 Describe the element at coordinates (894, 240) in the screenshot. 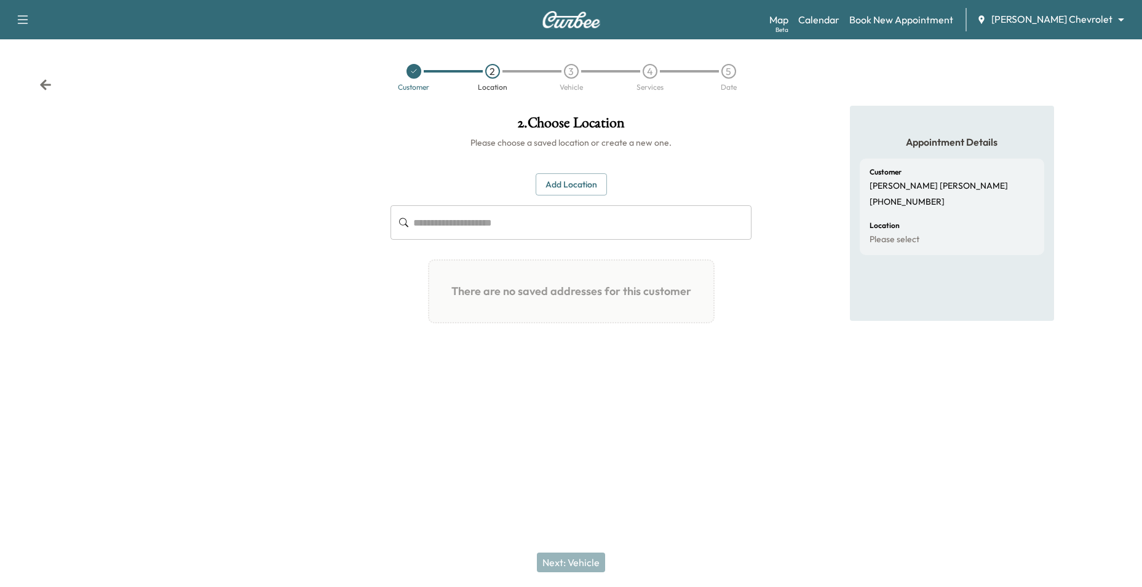

I see `p: Please select` at that location.